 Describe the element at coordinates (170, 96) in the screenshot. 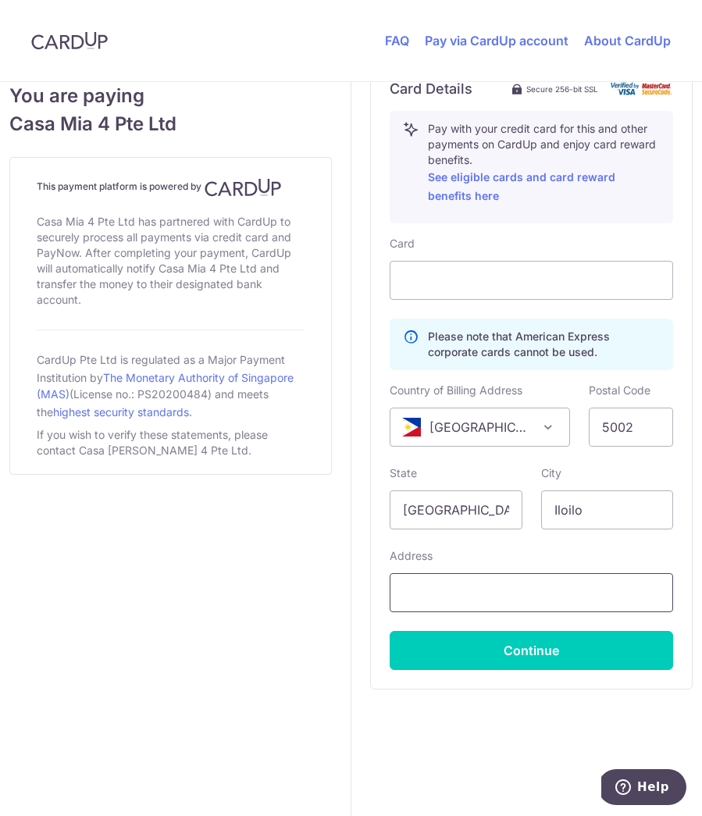

I see `span: You are paying` at that location.